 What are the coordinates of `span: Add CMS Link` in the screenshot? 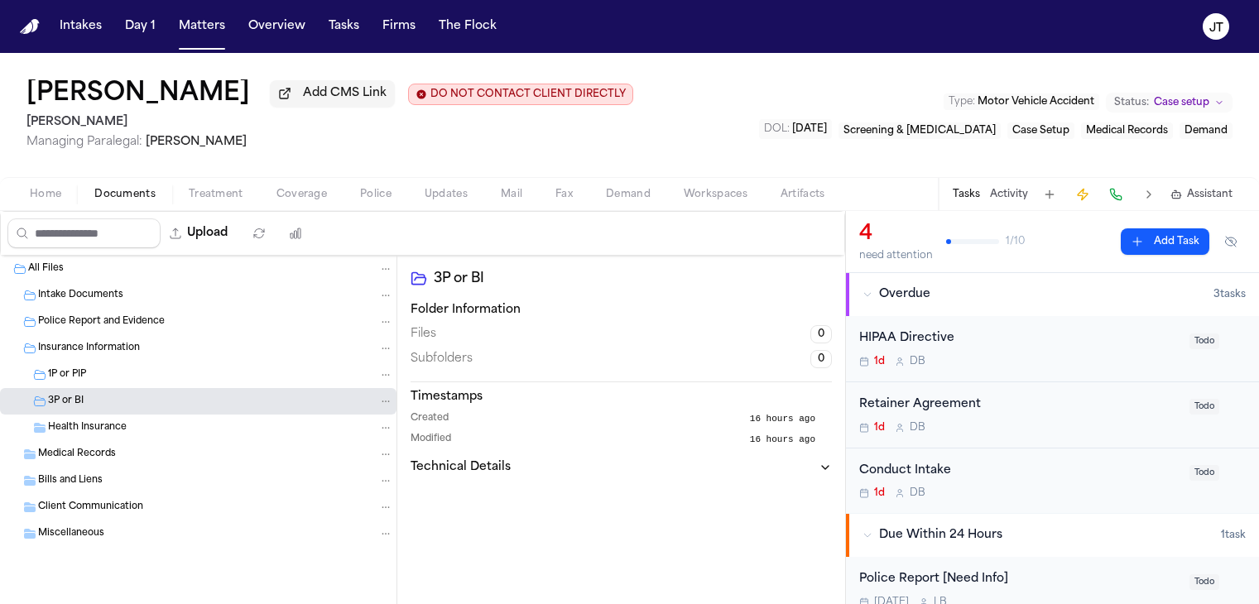 It's located at (344, 93).